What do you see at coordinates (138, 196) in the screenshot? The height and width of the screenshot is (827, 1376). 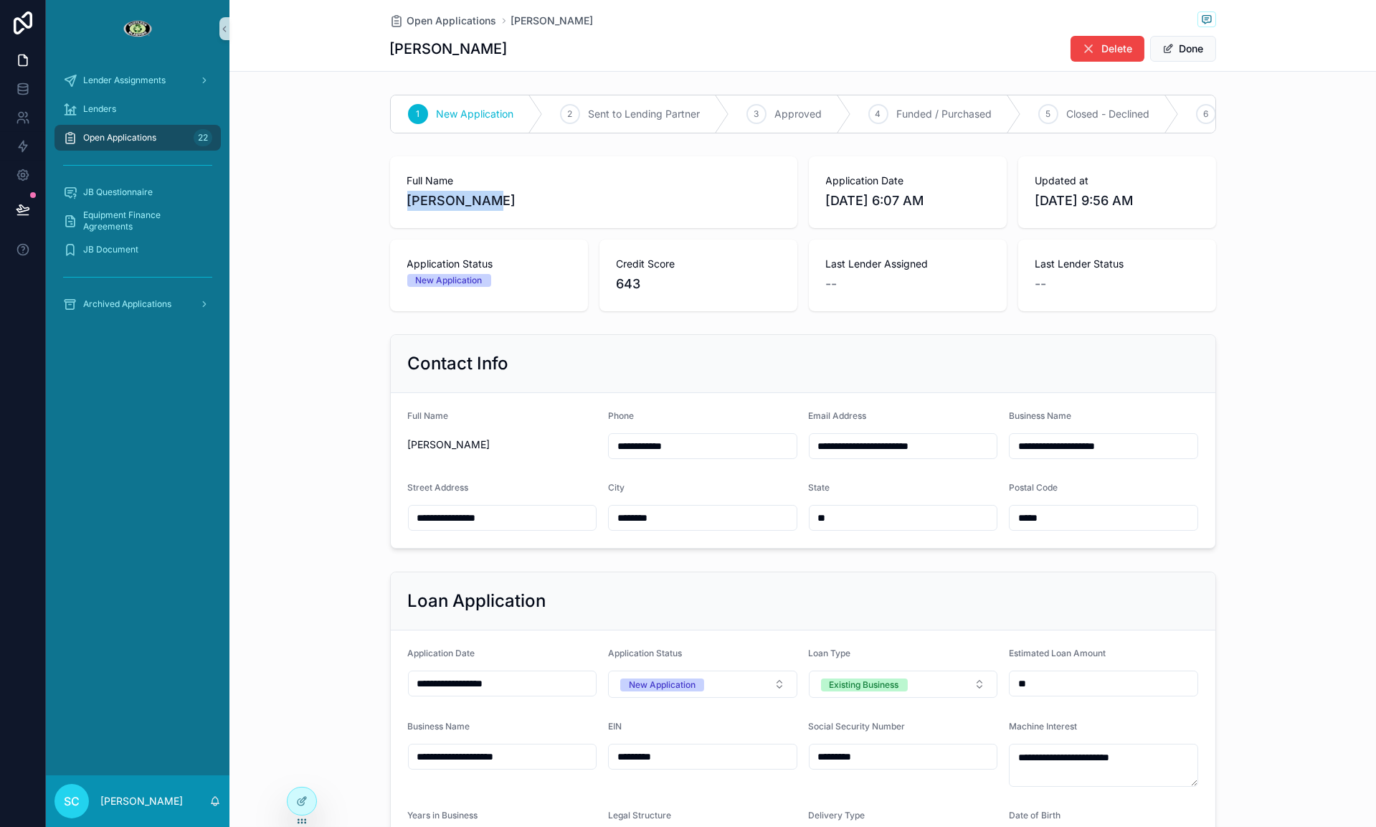 I see `div: scrollable content` at bounding box center [138, 196].